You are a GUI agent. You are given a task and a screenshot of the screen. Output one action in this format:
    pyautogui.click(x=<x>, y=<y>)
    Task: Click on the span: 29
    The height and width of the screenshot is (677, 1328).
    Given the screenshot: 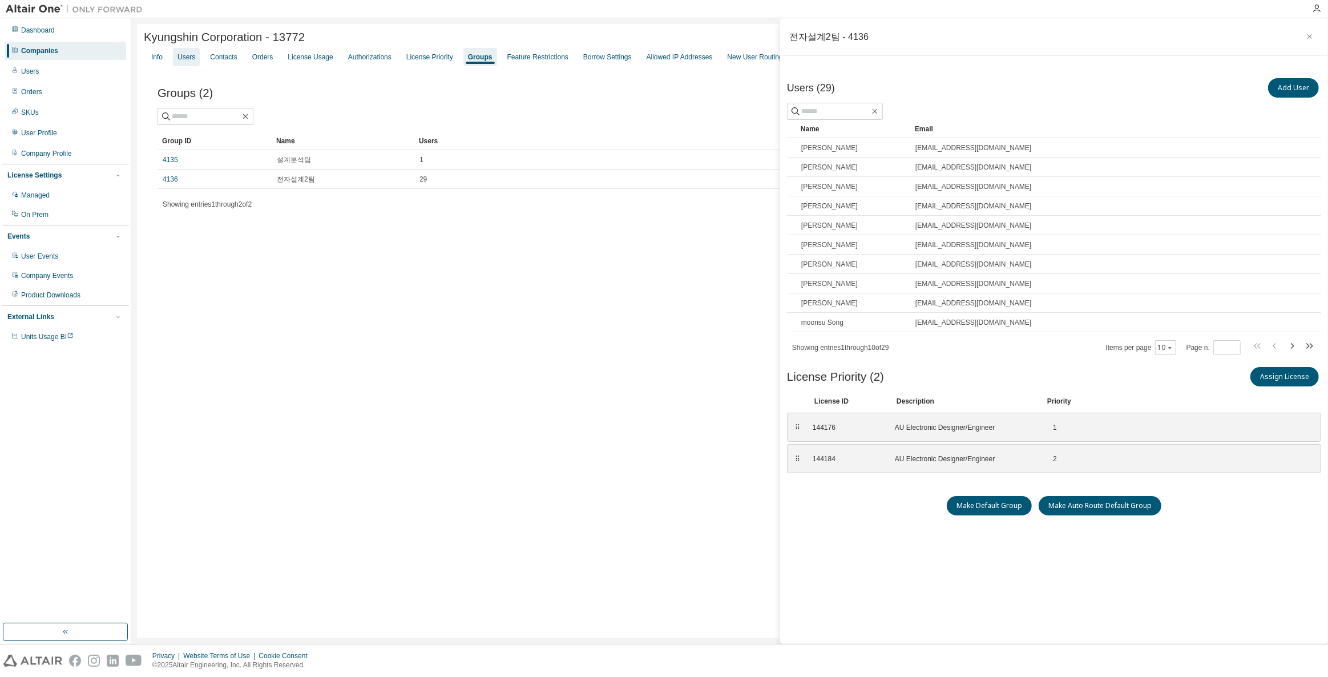 What is the action you would take?
    pyautogui.click(x=423, y=179)
    